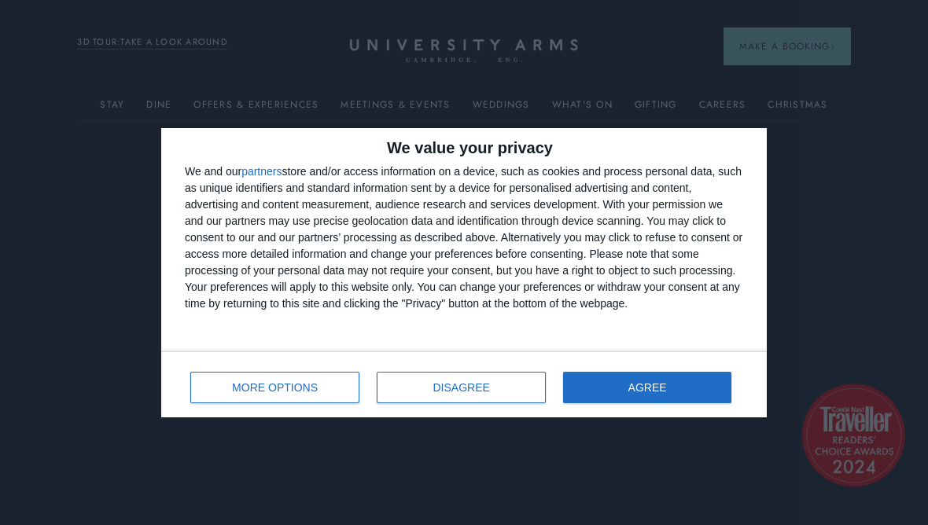  What do you see at coordinates (647, 388) in the screenshot?
I see `span: AGREE` at bounding box center [647, 388].